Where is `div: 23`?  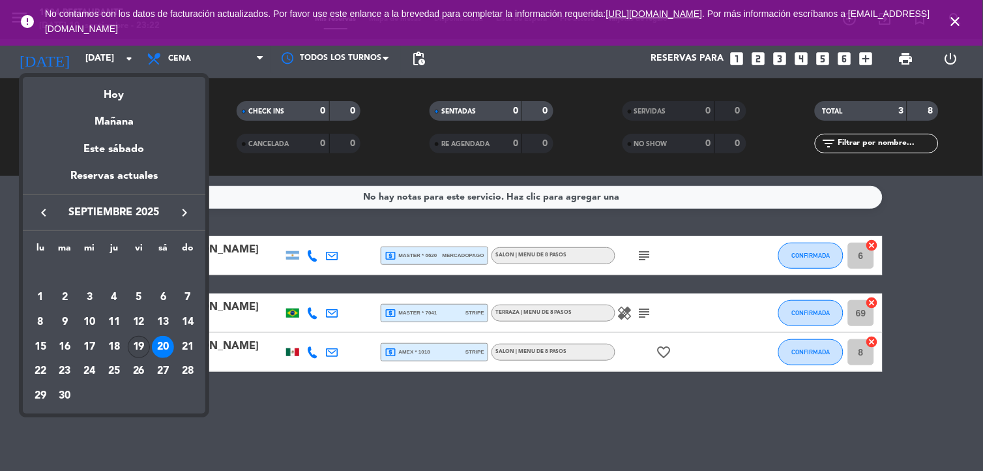
div: 23 is located at coordinates (65, 371).